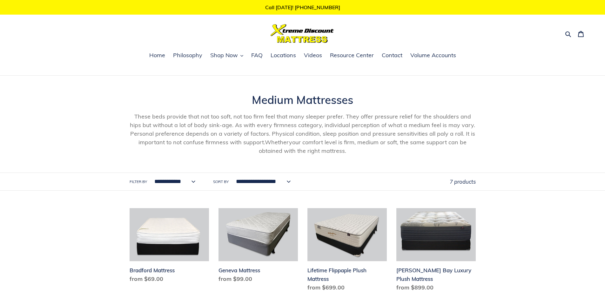 The height and width of the screenshot is (292, 605). What do you see at coordinates (257, 56) in the screenshot?
I see `a: FAQ` at bounding box center [257, 56].